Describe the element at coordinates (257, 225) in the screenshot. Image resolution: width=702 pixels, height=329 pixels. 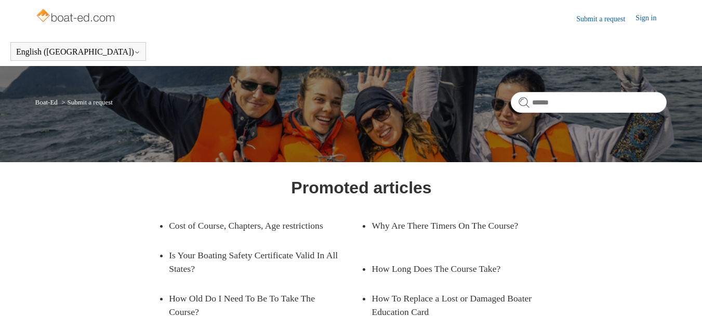
I see `a: Cost of Course, Chapters, Age restrictions` at that location.